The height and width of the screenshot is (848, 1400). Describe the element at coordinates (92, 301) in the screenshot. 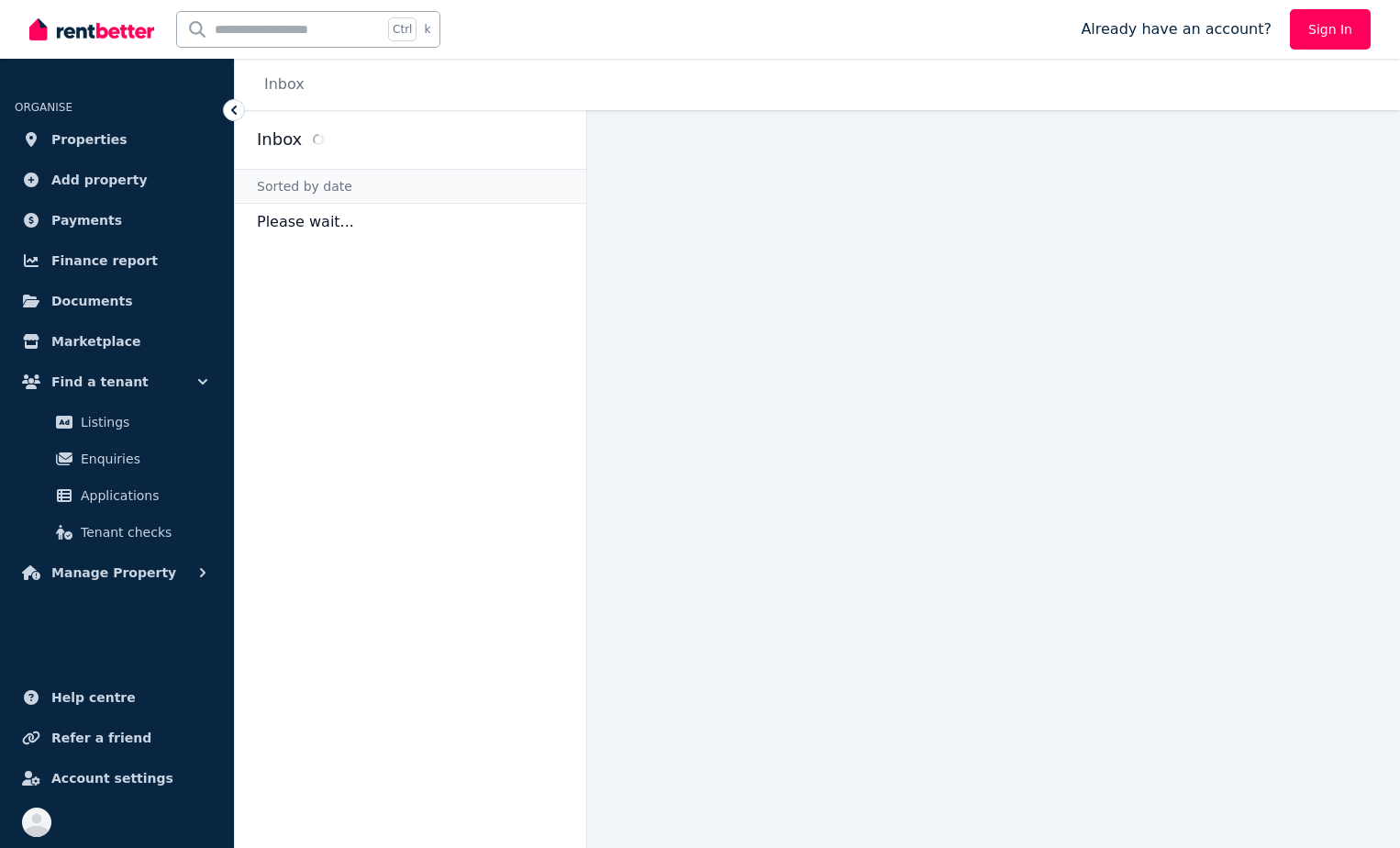

I see `span: Documents` at that location.